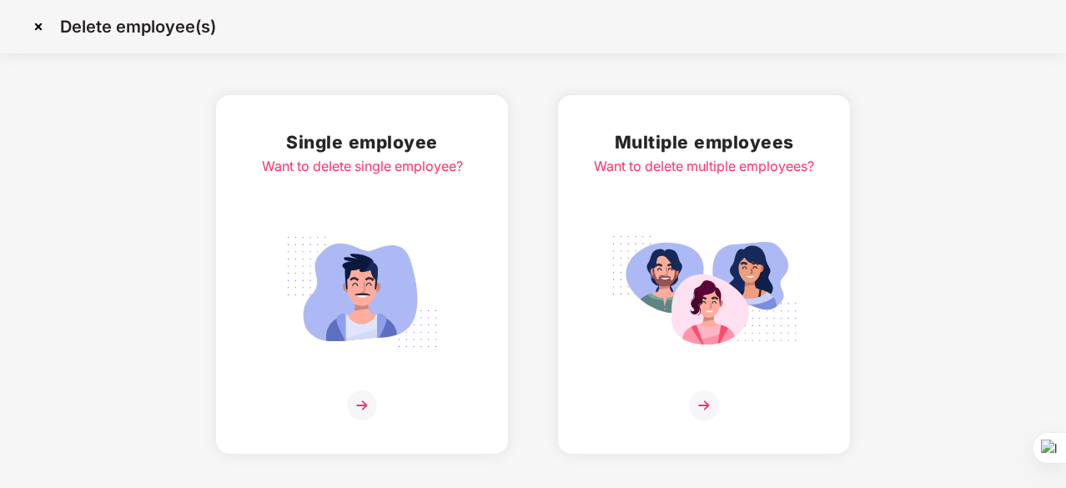 The image size is (1066, 488). What do you see at coordinates (38, 27) in the screenshot?
I see `img: svg+xml;base64,PHN2ZyBpZD0iQ3Jvc3MtMzJ4MzIiIHhtbG5zPSJodHRwOi8vd3d3LnczLm9yZy8yMDAwL3N2ZyIgd2lkdG...` at bounding box center [38, 27].